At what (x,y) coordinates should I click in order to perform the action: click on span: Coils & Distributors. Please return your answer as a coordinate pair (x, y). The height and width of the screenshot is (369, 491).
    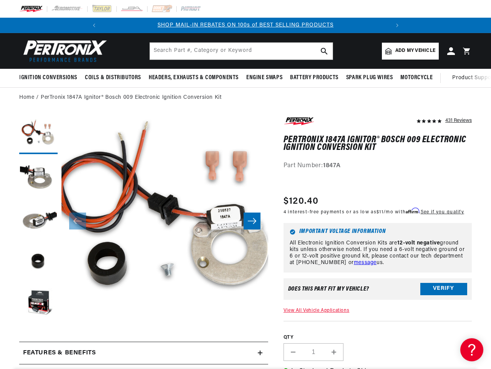
    Looking at the image, I should click on (113, 78).